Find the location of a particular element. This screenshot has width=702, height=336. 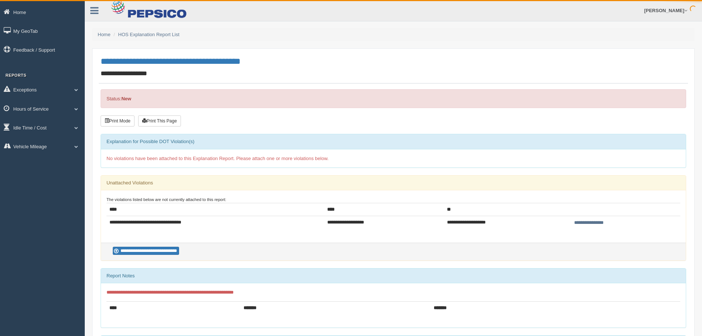

div: Unattached Violations is located at coordinates (393, 183).